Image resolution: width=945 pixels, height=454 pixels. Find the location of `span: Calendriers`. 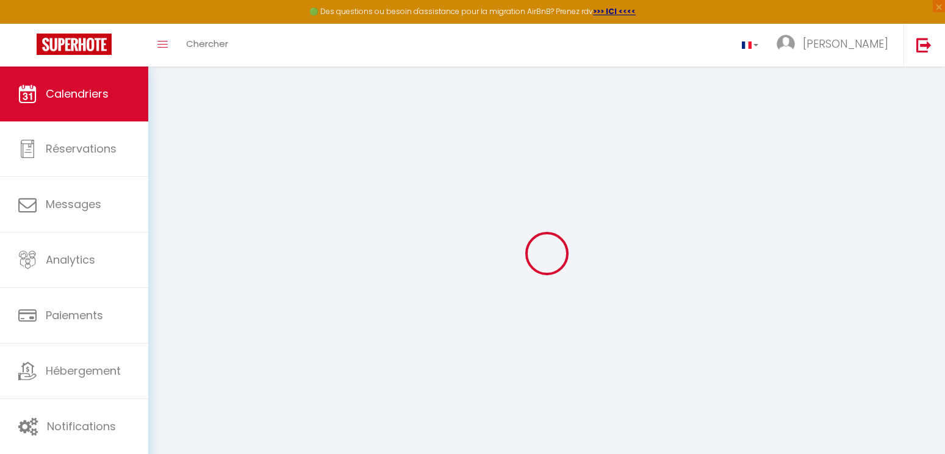

span: Calendriers is located at coordinates (77, 93).